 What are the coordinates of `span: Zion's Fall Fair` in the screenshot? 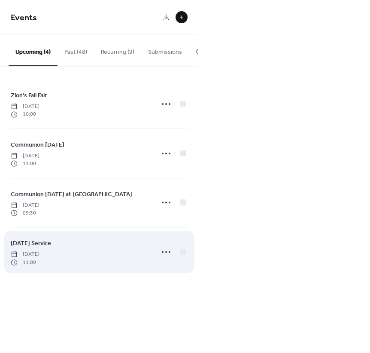 It's located at (29, 95).